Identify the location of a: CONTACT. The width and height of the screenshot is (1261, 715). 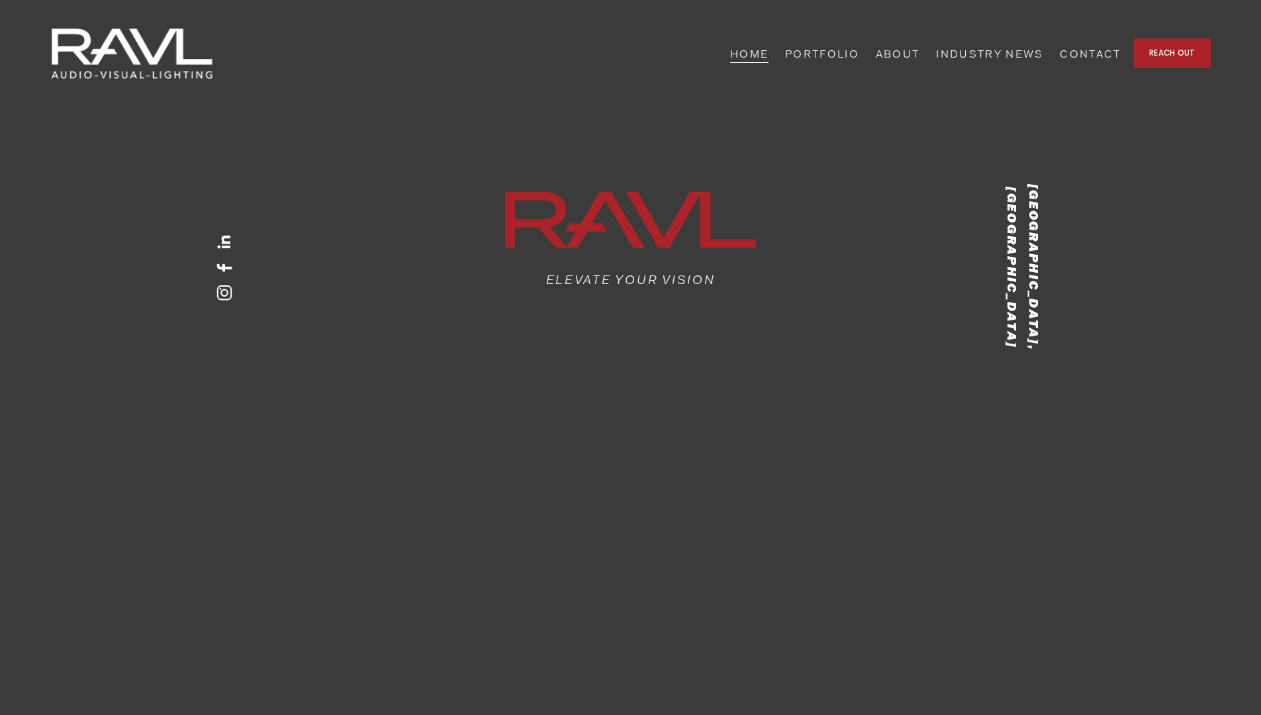
(1090, 53).